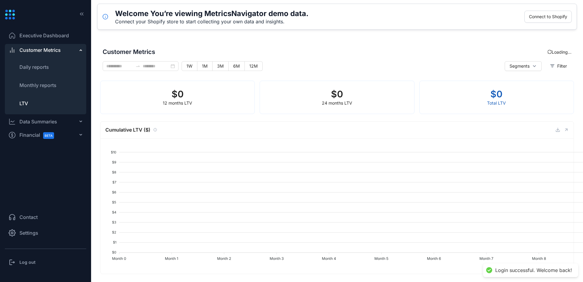  Describe the element at coordinates (434, 259) in the screenshot. I see `tspan: Month 6` at that location.